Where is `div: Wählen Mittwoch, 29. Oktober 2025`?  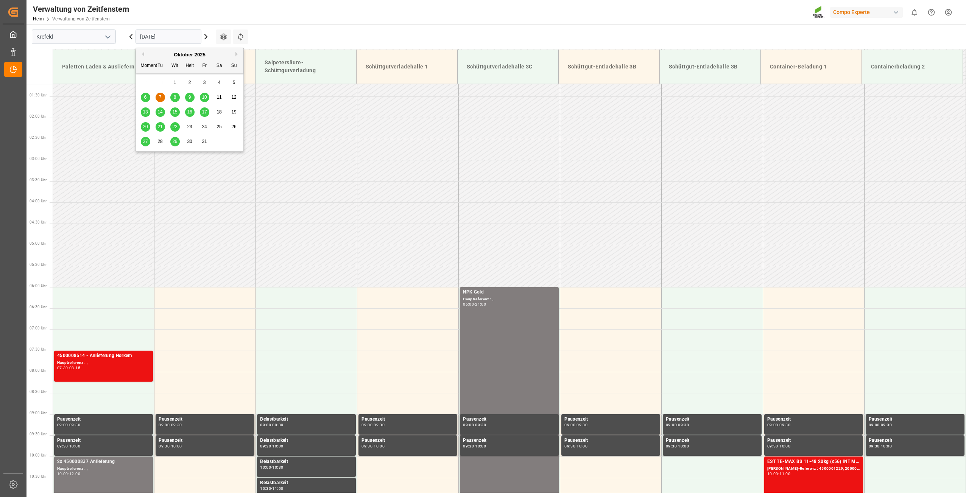 div: Wählen Mittwoch, 29. Oktober 2025 is located at coordinates (175, 142).